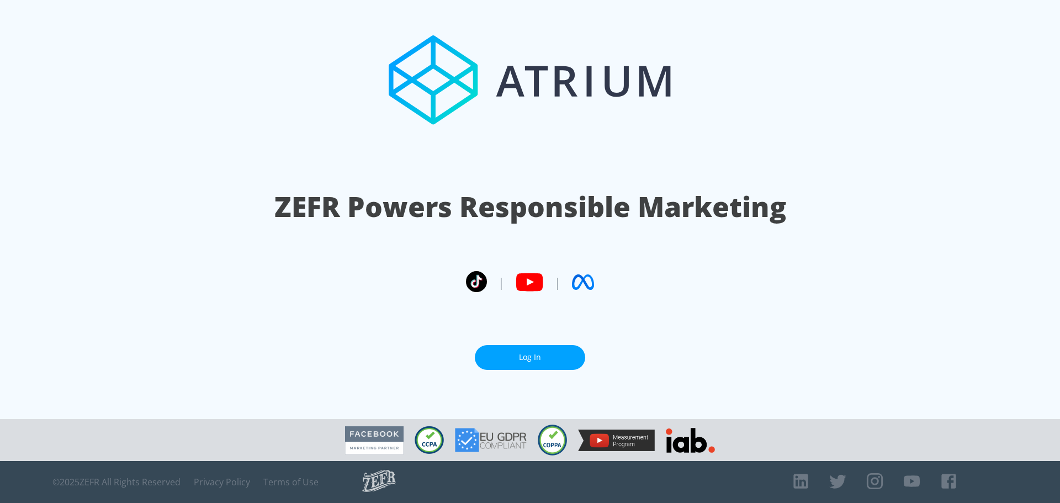  What do you see at coordinates (222, 482) in the screenshot?
I see `a: Privacy Policy` at bounding box center [222, 482].